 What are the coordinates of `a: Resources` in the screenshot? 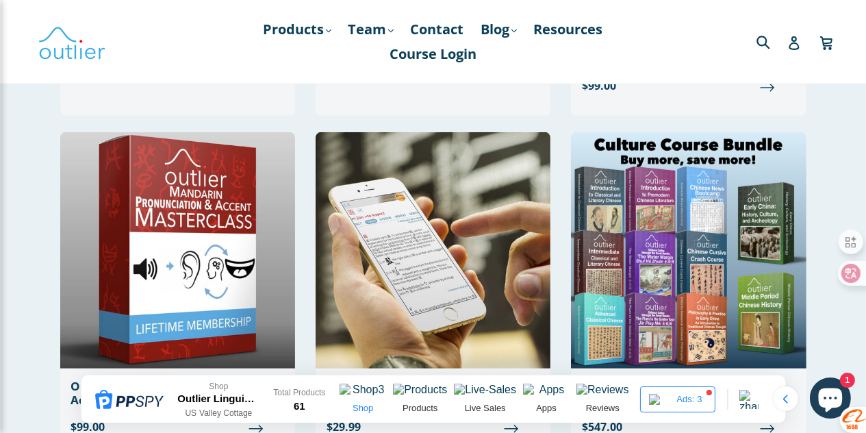 It's located at (568, 29).